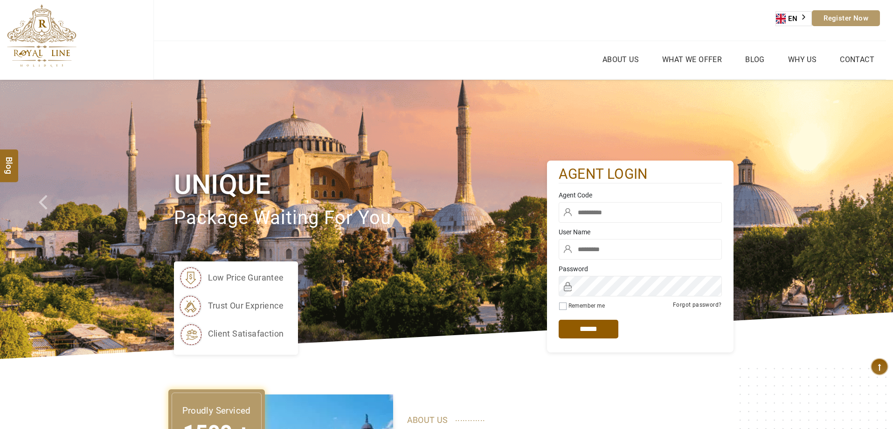 This screenshot has height=429, width=893. Describe the element at coordinates (640, 232) in the screenshot. I see `label: User Name` at that location.